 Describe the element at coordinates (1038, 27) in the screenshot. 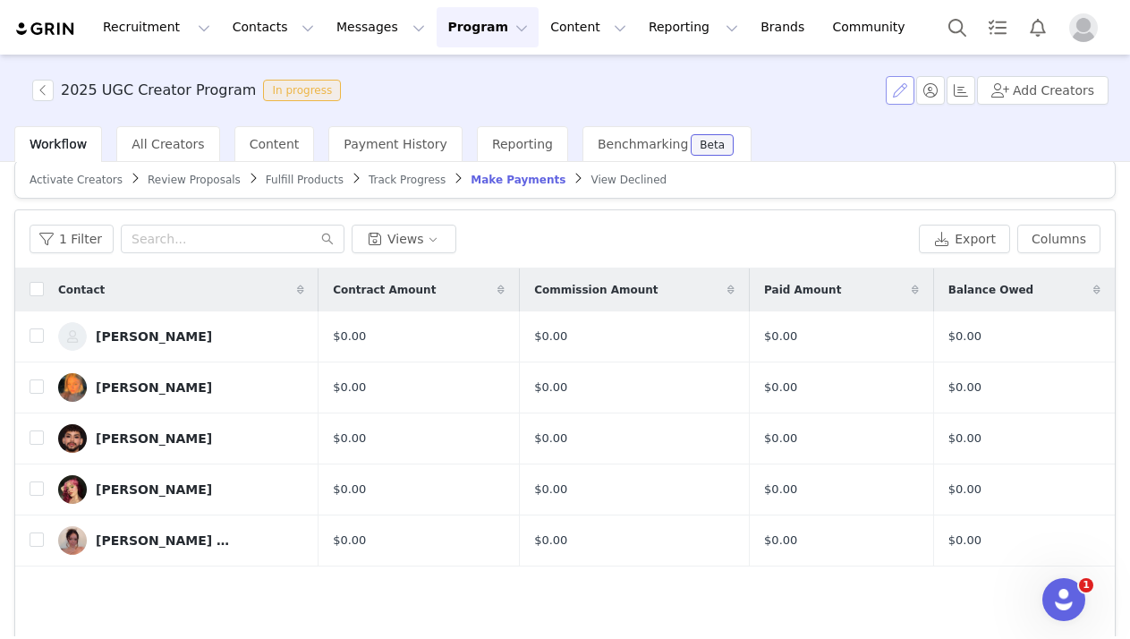

I see `button: Notifications` at that location.